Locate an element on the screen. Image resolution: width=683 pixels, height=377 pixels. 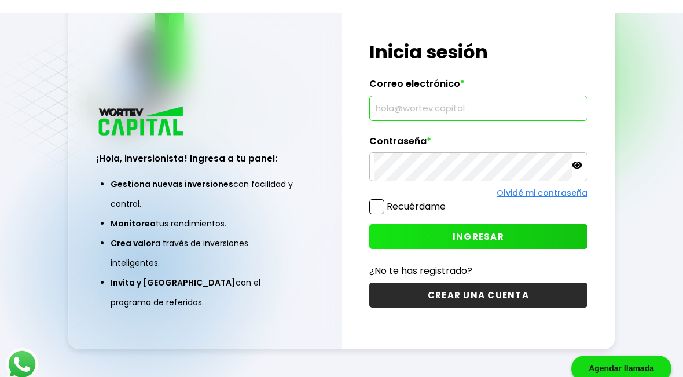
input: hola@wortev.capital is located at coordinates (478, 95).